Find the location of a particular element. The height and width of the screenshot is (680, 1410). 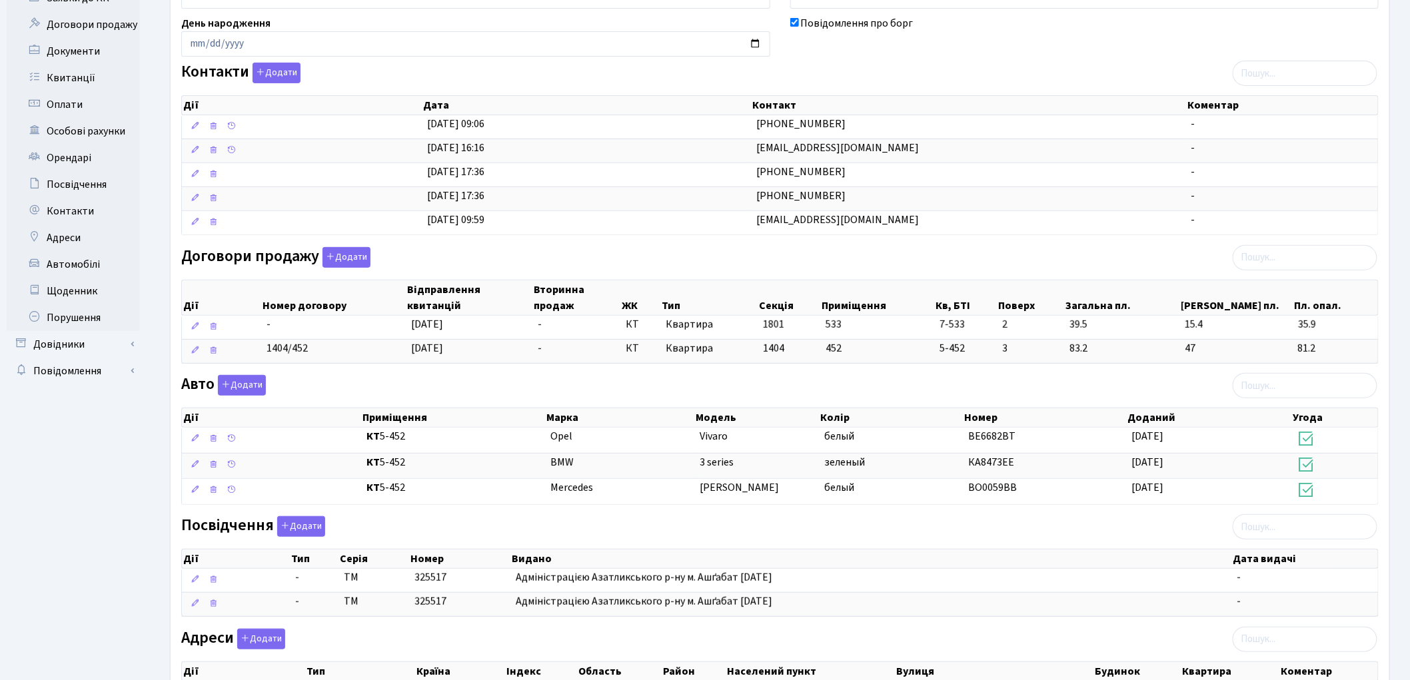

th: Поверх is located at coordinates (1031, 298).